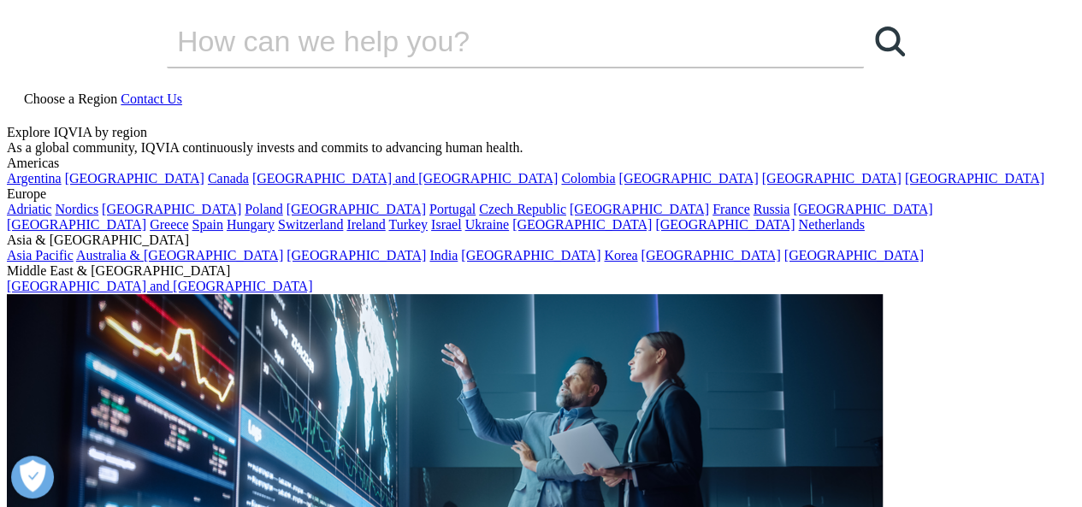 The width and height of the screenshot is (1082, 507). Describe the element at coordinates (32, 477) in the screenshot. I see `button: Open Preferences` at that location.